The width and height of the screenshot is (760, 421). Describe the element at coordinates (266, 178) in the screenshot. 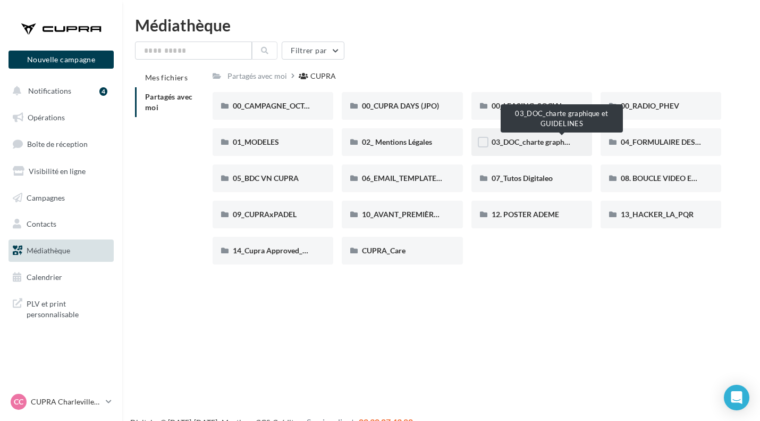

I see `span: 05_BDC VN CUPRA` at that location.